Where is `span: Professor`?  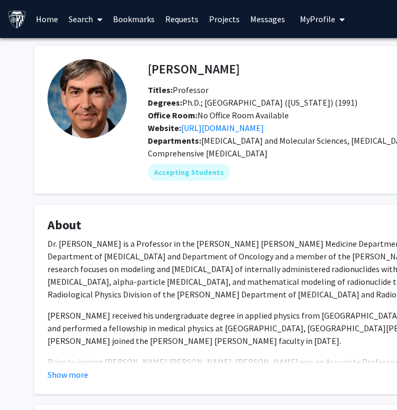
span: Professor is located at coordinates (178, 90).